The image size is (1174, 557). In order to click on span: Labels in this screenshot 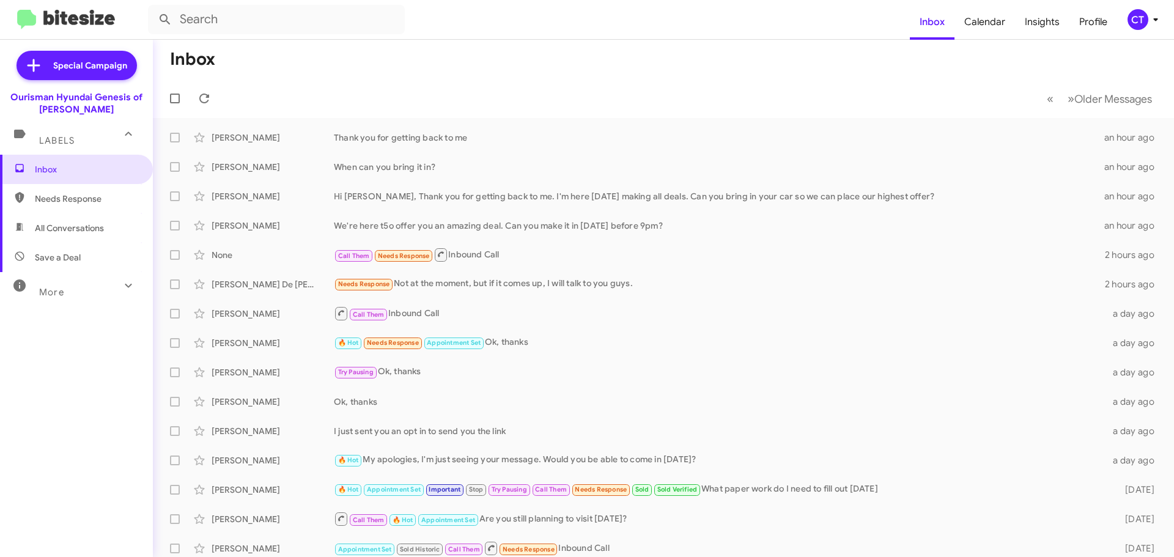, I will do `click(57, 141)`.